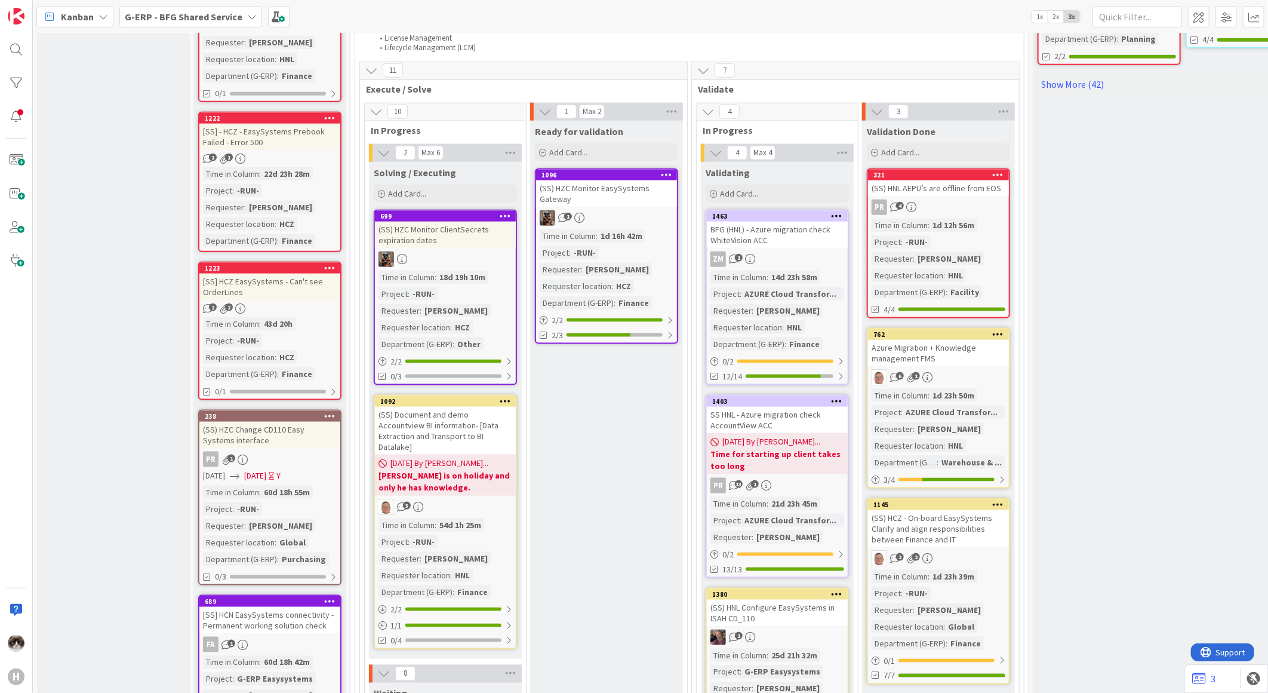 This screenshot has height=693, width=1268. What do you see at coordinates (287, 174) in the screenshot?
I see `div: 22d 23h 28m` at bounding box center [287, 174].